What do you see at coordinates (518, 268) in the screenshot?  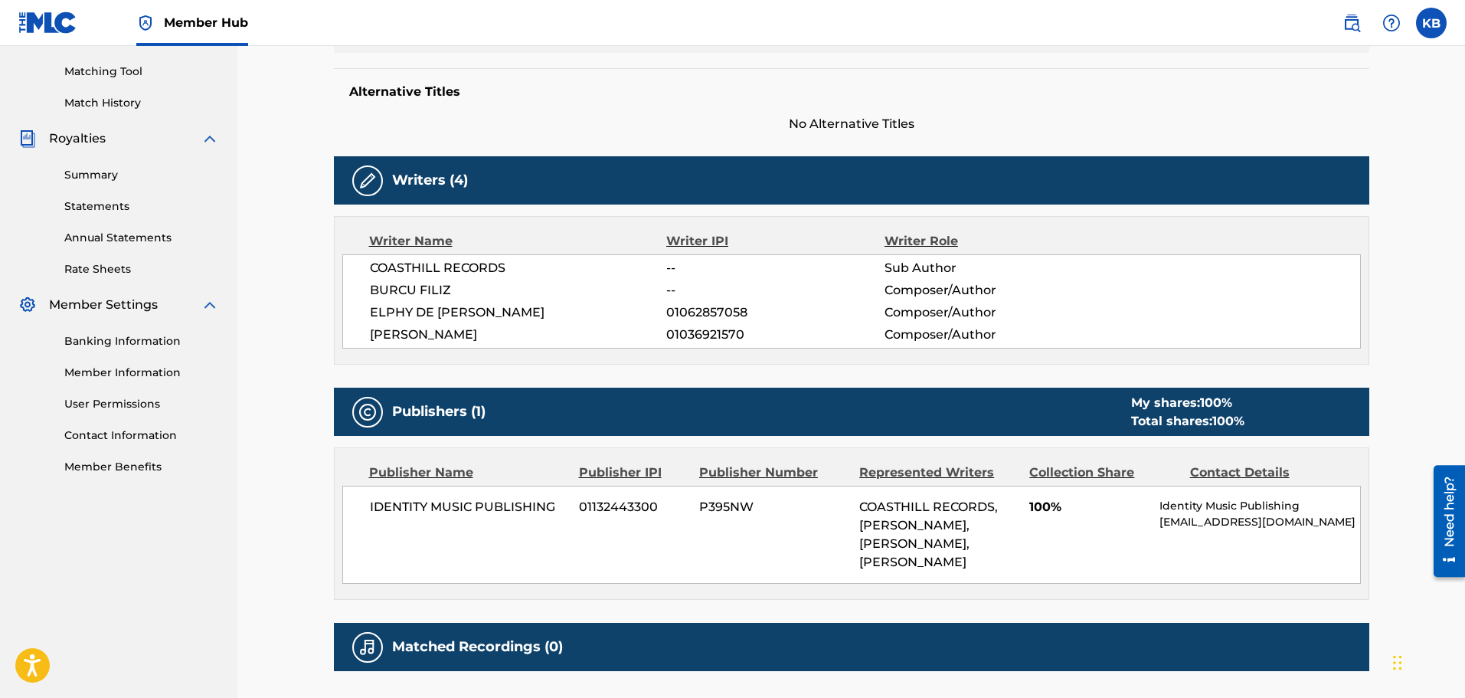 I see `span: COASTHILL RECORDS` at bounding box center [518, 268].